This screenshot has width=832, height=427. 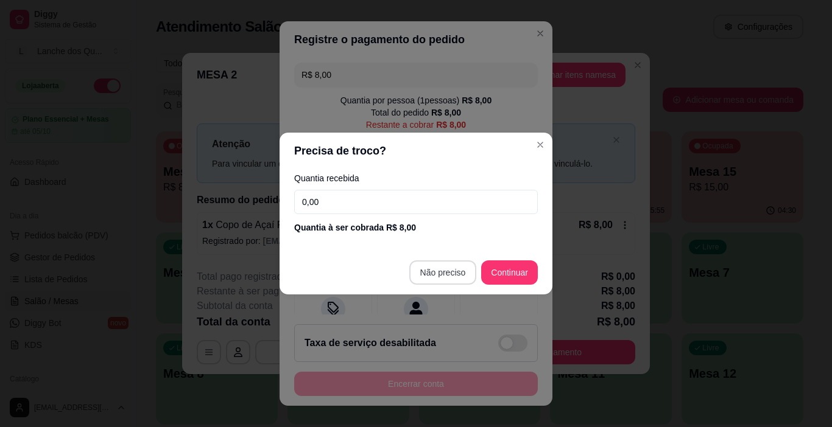 What do you see at coordinates (509, 273) in the screenshot?
I see `button: Continuar` at bounding box center [509, 273].